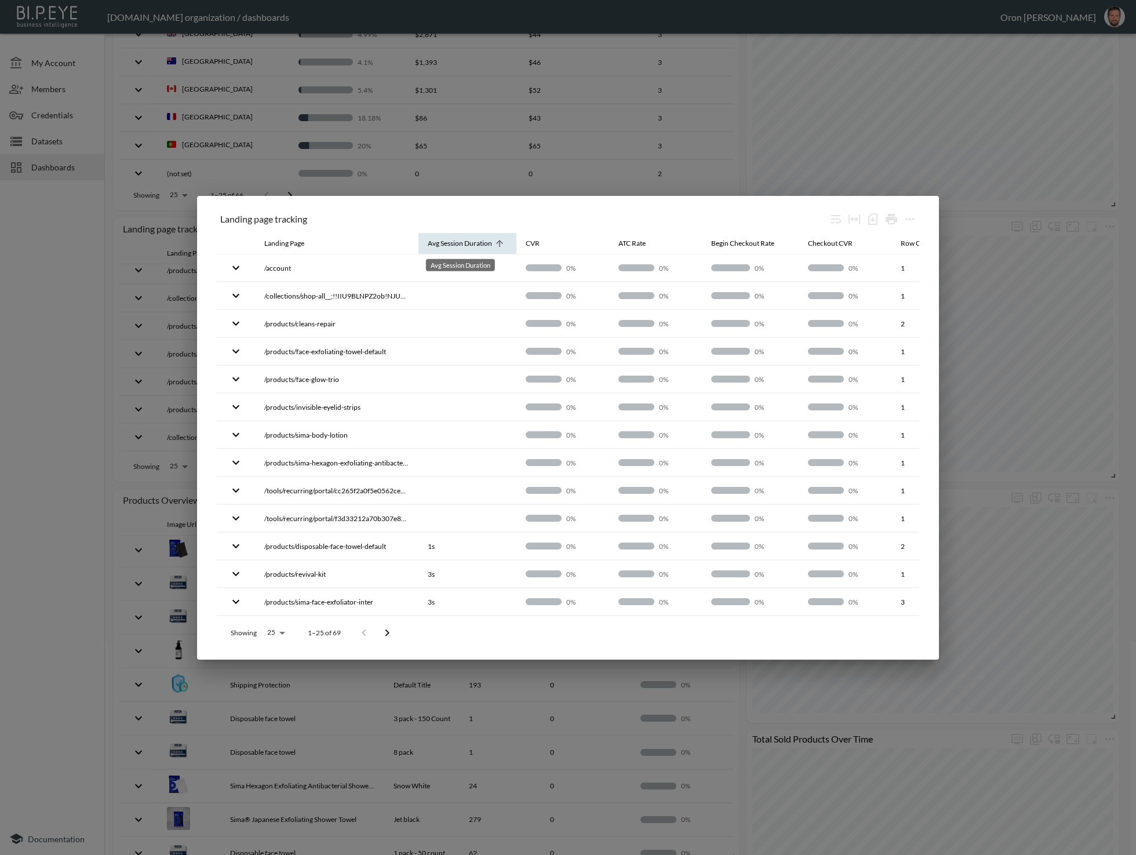 The height and width of the screenshot is (855, 1136). I want to click on th: /products/face-glow-trio, so click(337, 379).